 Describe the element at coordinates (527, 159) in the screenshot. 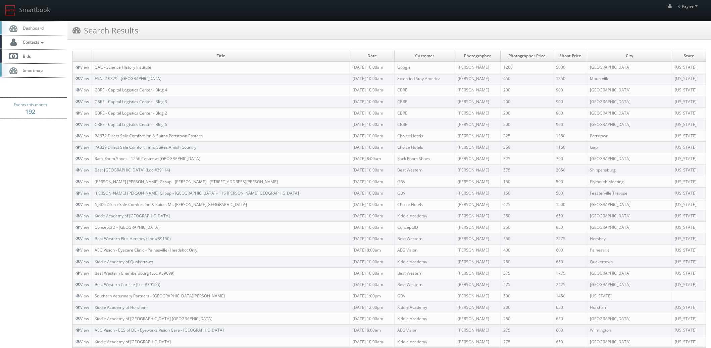

I see `td: 325` at that location.